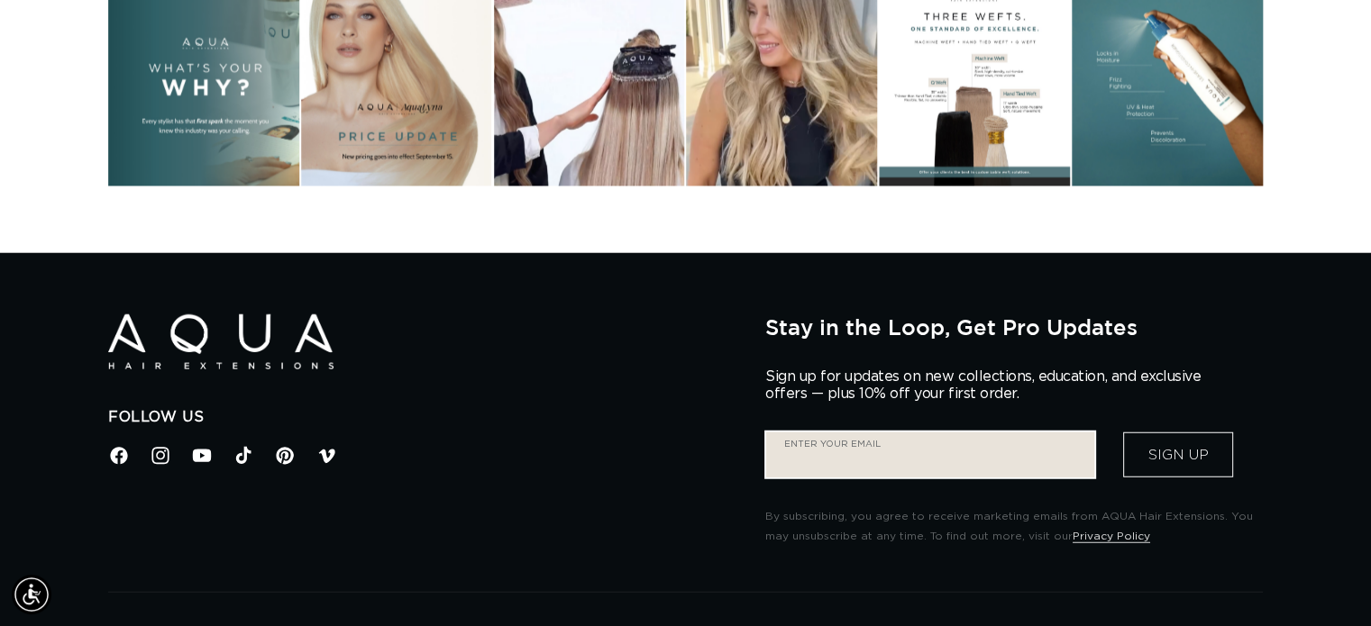 This screenshot has height=626, width=1371. What do you see at coordinates (1111, 536) in the screenshot?
I see `a: Privacy Policy` at bounding box center [1111, 536].